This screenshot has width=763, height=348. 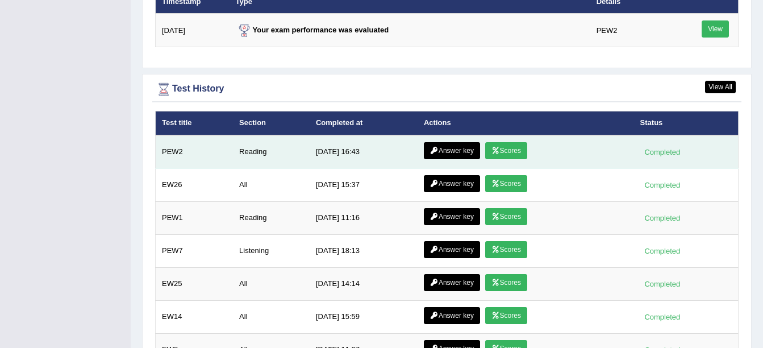 What do you see at coordinates (194, 218) in the screenshot?
I see `td: PEW1` at bounding box center [194, 218].